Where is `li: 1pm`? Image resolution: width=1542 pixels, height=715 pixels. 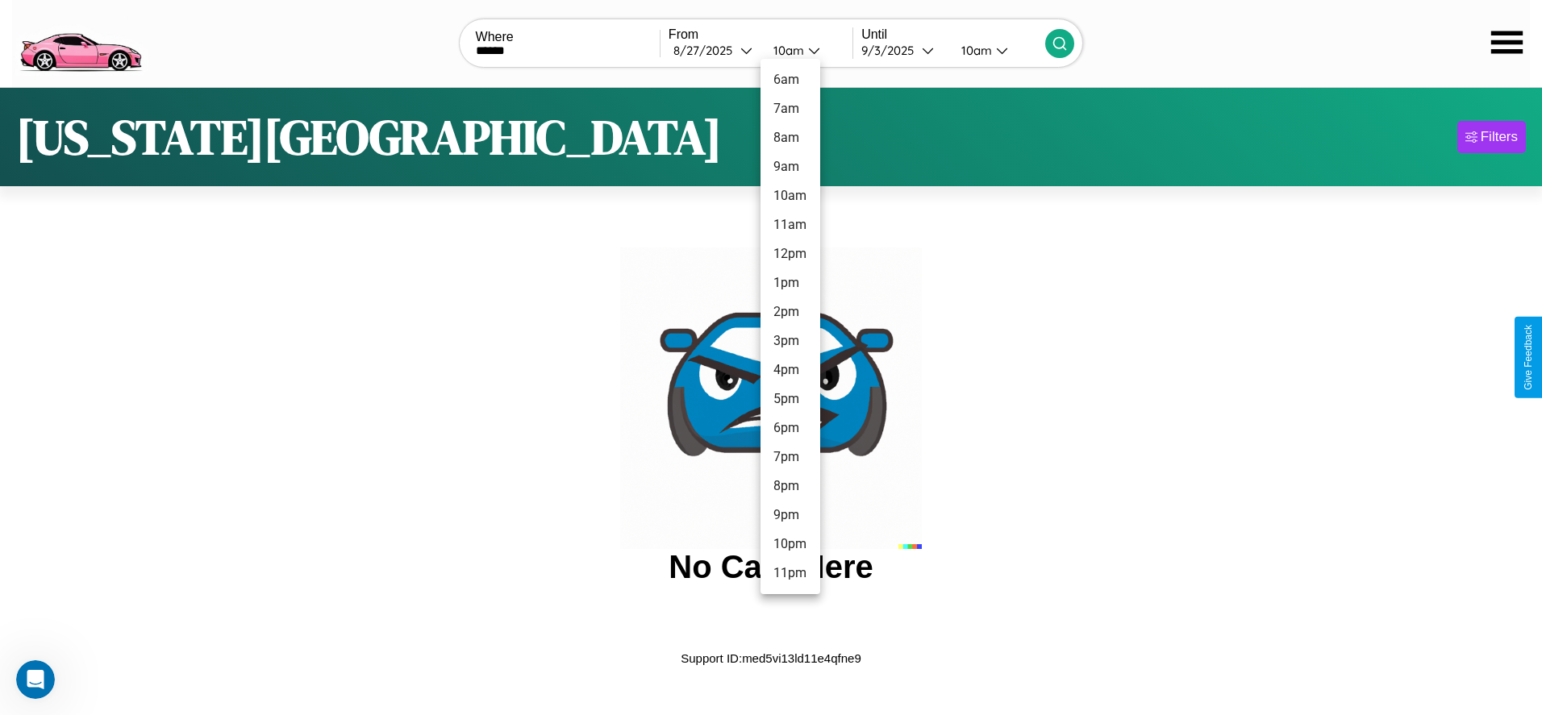 li: 1pm is located at coordinates (790, 283).